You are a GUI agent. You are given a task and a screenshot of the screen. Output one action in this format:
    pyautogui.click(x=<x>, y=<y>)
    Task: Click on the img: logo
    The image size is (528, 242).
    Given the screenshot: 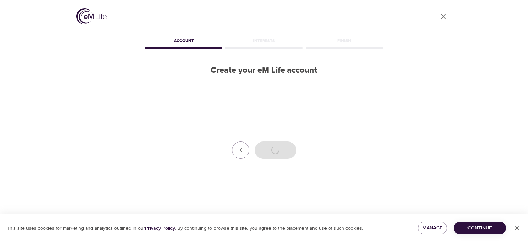 What is the action you would take?
    pyautogui.click(x=92, y=16)
    